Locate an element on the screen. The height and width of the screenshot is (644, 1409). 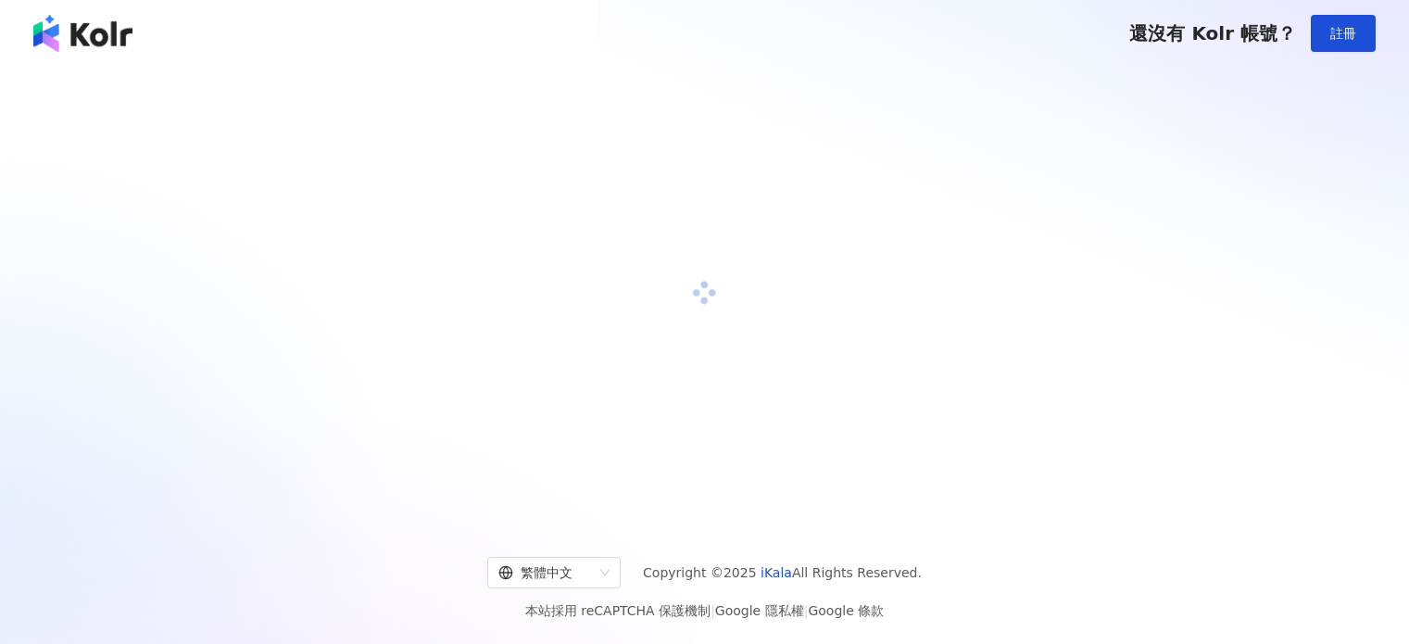
a: iKala is located at coordinates (776, 572).